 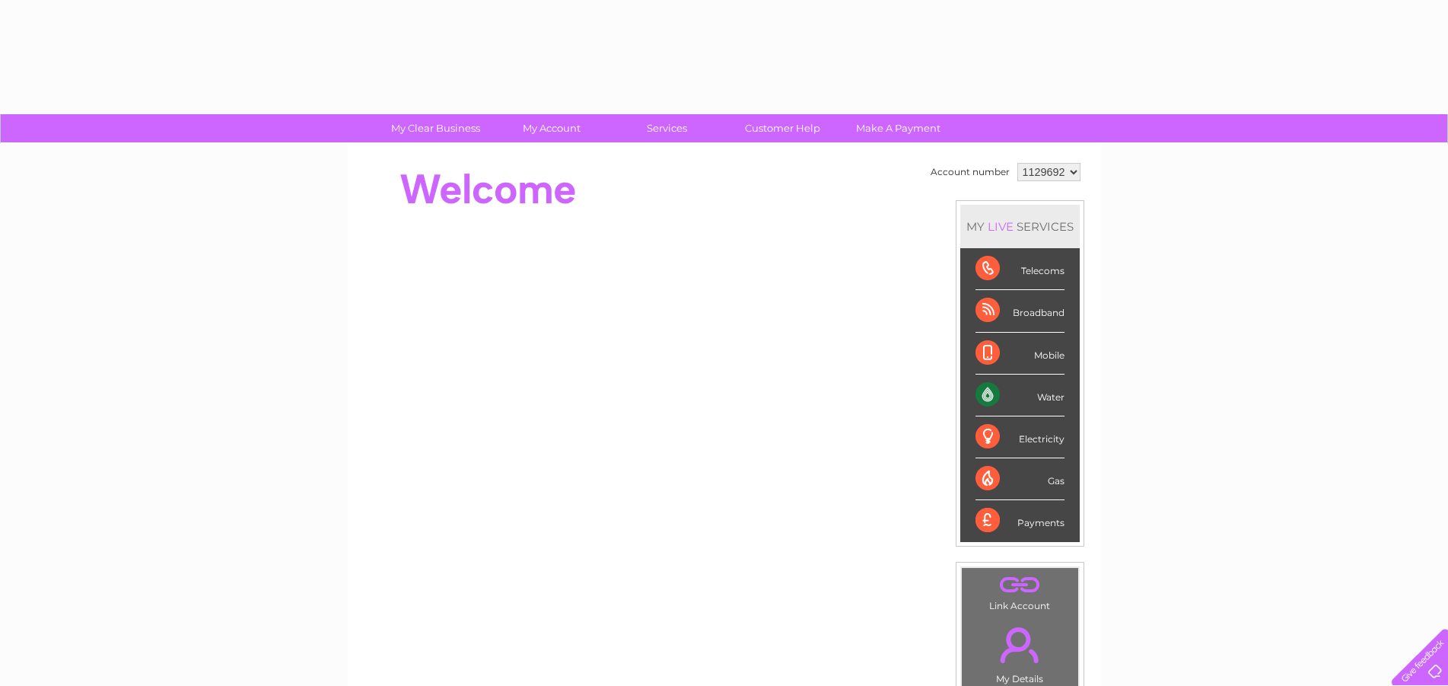 I want to click on div: Payments, so click(x=1020, y=520).